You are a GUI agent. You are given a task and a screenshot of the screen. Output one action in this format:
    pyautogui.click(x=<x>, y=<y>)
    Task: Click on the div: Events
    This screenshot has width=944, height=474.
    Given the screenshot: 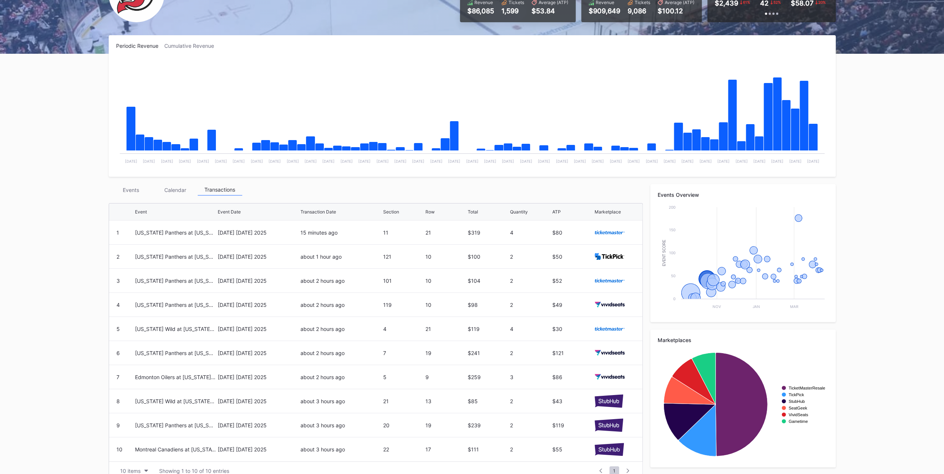 What is the action you would take?
    pyautogui.click(x=131, y=190)
    